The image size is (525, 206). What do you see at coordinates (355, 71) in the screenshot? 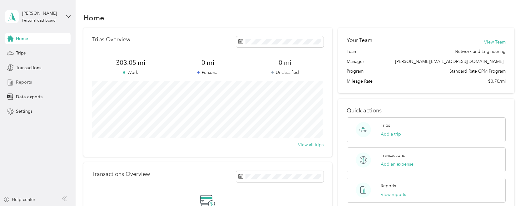
I see `span: Program` at bounding box center [355, 71].